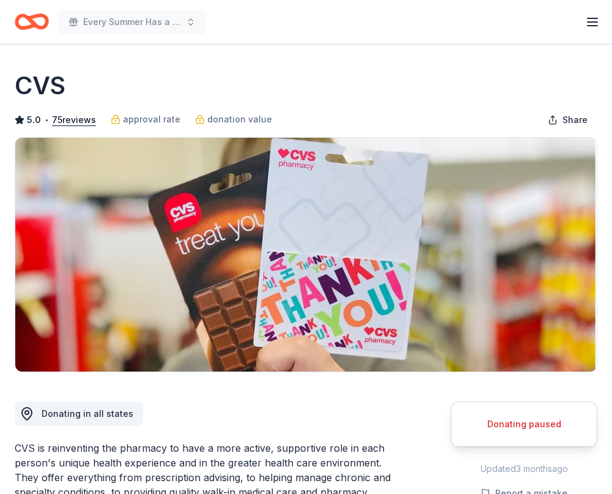 This screenshot has height=494, width=612. I want to click on button: Every Summer Has a Story 2025 Fundraiser, so click(132, 22).